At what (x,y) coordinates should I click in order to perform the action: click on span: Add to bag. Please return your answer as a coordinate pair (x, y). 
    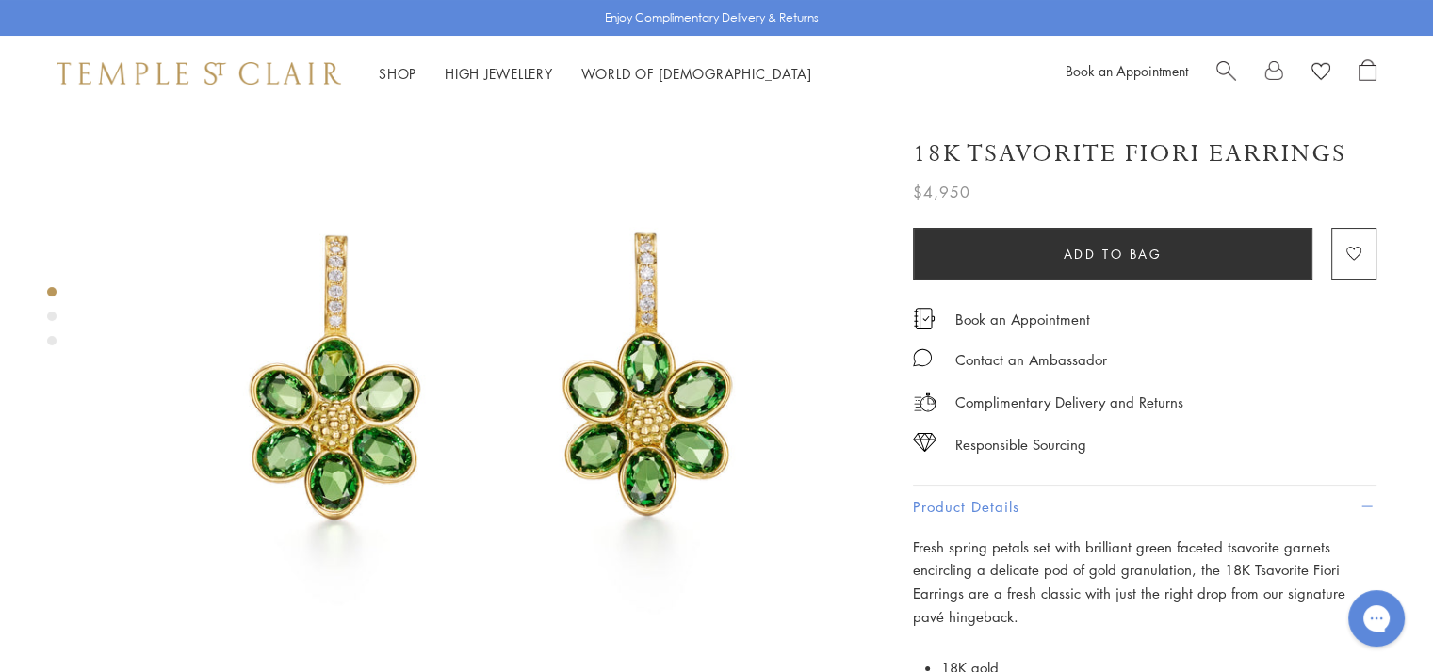
    Looking at the image, I should click on (1112, 254).